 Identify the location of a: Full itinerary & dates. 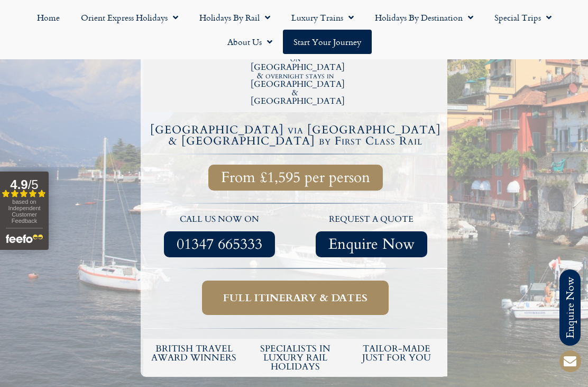
(295, 297).